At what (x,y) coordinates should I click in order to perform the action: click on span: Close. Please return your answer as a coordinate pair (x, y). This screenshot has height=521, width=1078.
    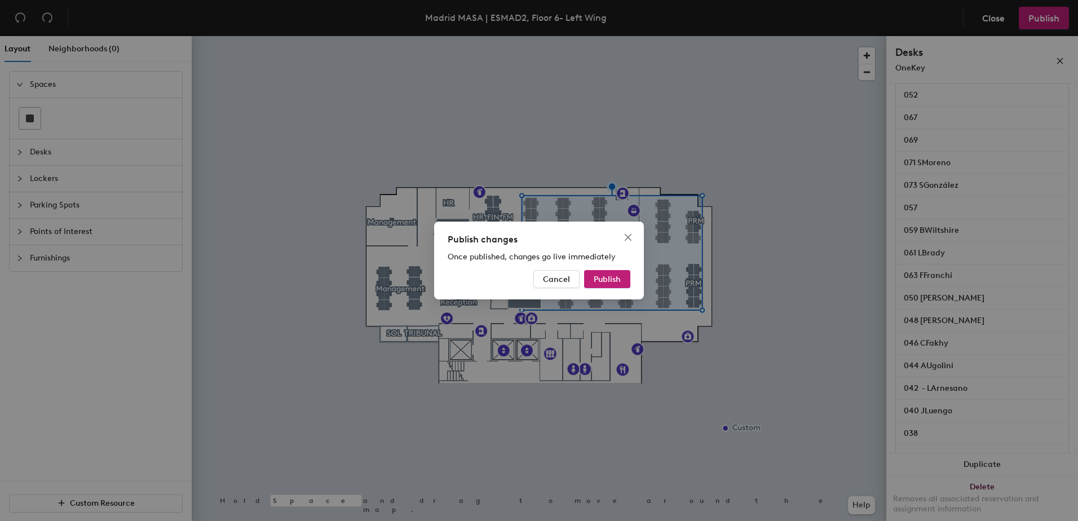
    Looking at the image, I should click on (628, 237).